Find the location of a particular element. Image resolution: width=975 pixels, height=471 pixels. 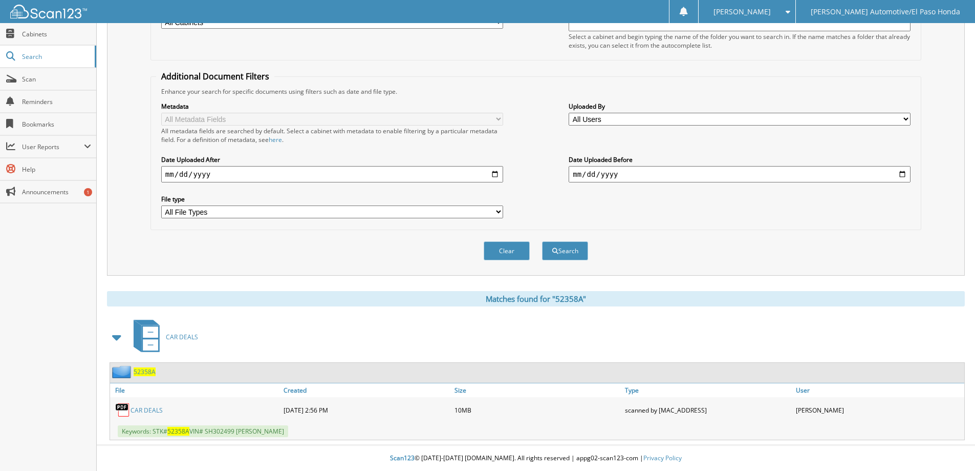

div: All metadata fields are searched by default. Select a cabinet with metadata to enable filtering b... is located at coordinates (332, 135).